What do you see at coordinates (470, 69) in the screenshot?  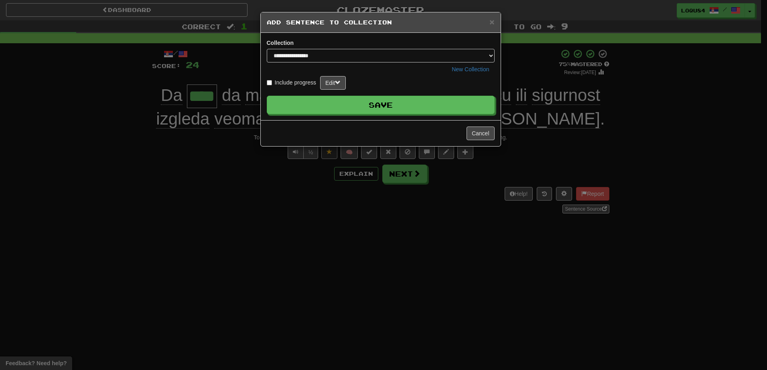 I see `button: New Collection` at bounding box center [470, 69].